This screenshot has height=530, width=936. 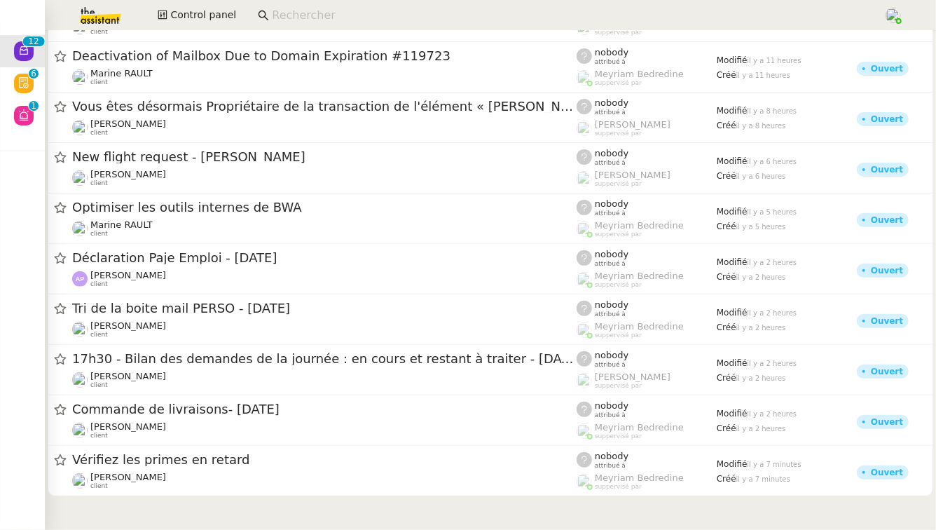 I want to click on img: svg, so click(x=80, y=279).